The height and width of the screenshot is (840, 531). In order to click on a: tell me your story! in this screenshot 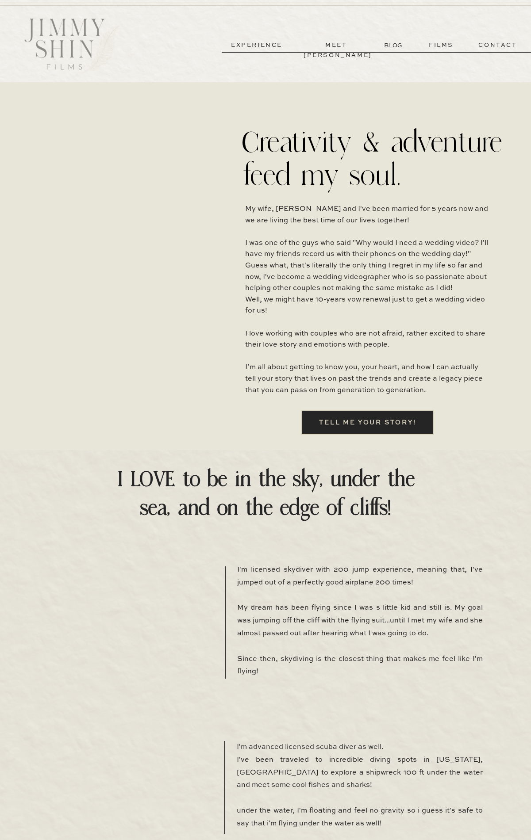, I will do `click(368, 422)`.